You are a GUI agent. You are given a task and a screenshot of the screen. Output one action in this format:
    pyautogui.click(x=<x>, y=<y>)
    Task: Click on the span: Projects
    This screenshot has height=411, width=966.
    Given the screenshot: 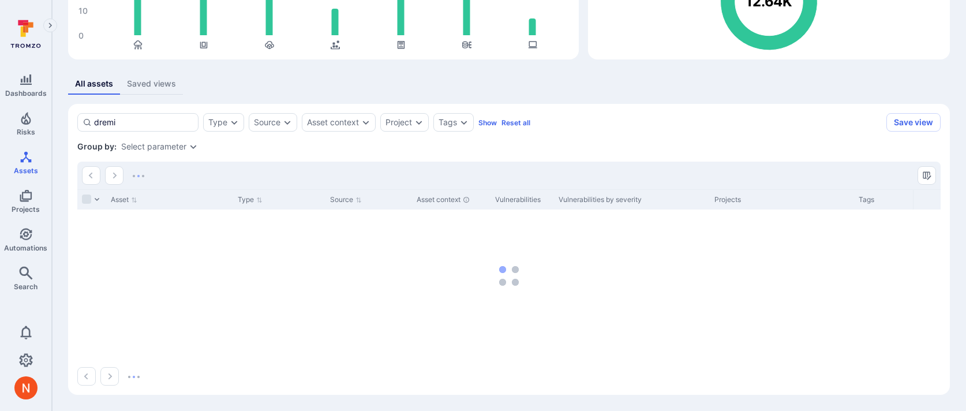 What is the action you would take?
    pyautogui.click(x=25, y=209)
    